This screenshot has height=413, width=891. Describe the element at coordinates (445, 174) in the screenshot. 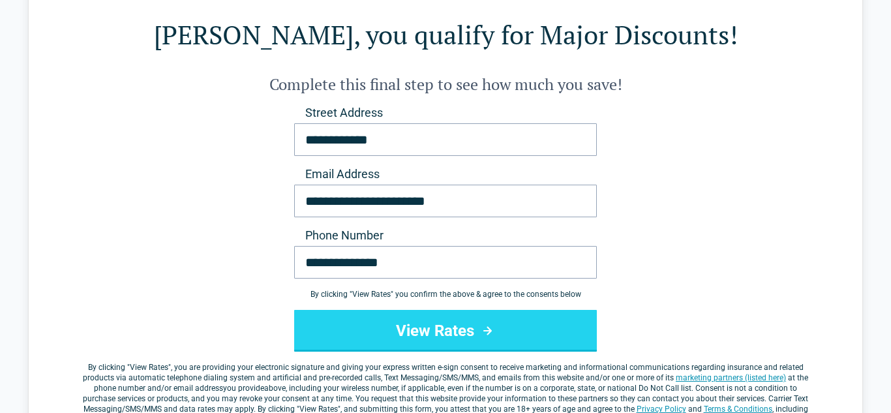

I see `label: Email Address` at that location.